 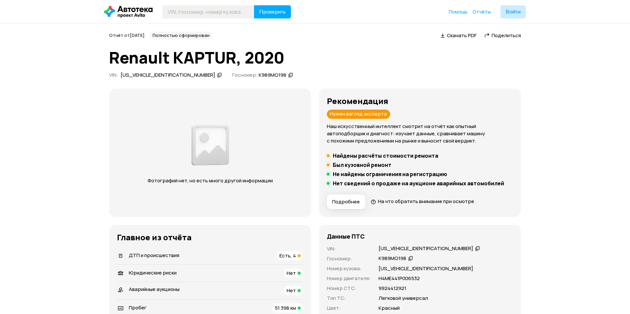 I want to click on p: Тип ТС :, so click(x=348, y=298).